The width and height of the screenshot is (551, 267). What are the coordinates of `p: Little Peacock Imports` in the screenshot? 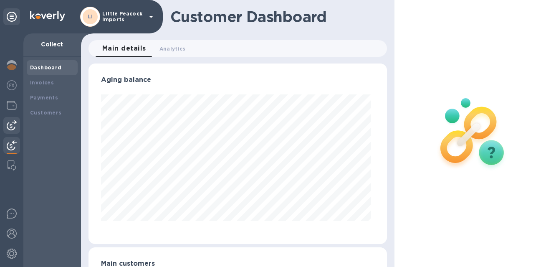 It's located at (123, 17).